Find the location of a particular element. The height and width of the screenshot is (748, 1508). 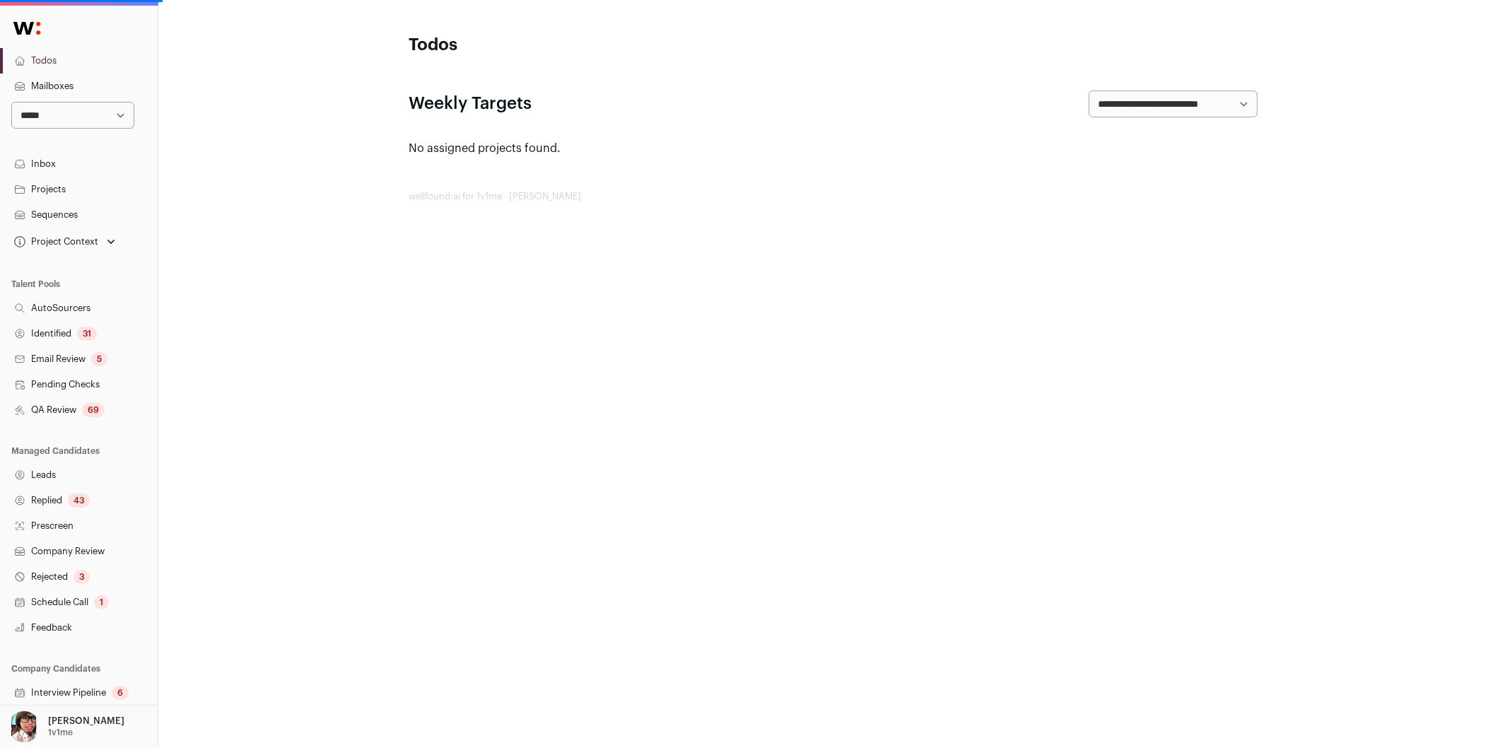

div: 3 is located at coordinates (81, 577).